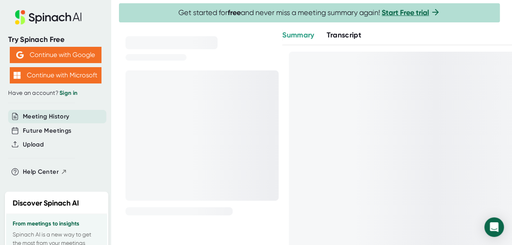 This screenshot has height=245, width=512. What do you see at coordinates (298, 35) in the screenshot?
I see `span: Summary` at bounding box center [298, 35].